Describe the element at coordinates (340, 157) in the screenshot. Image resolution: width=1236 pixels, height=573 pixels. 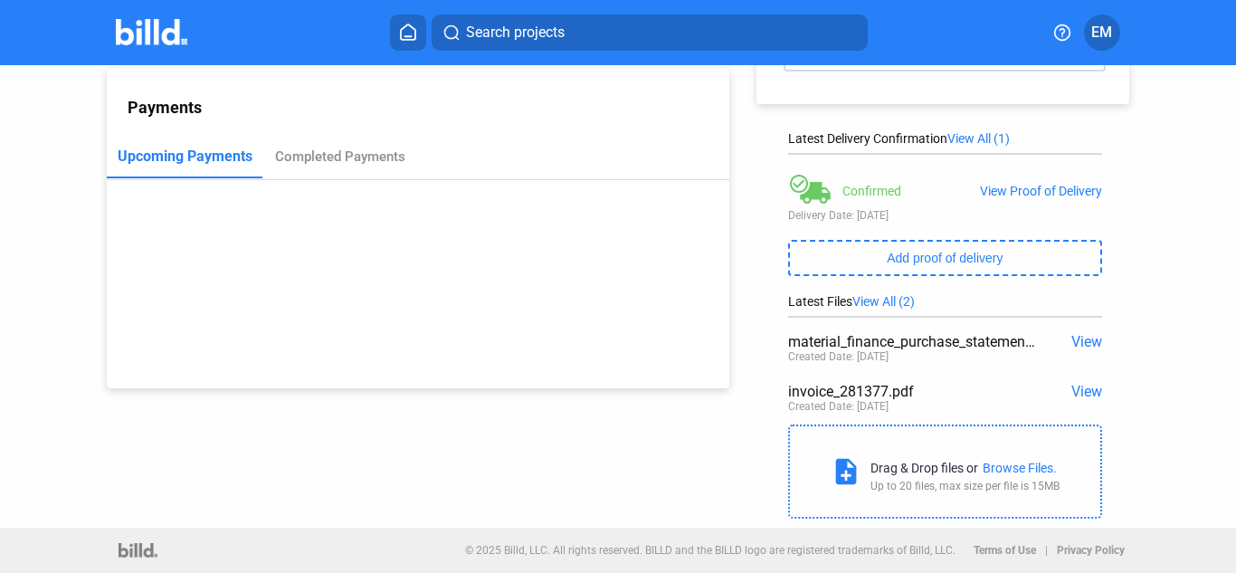
I see `div: Completed Payments` at that location.